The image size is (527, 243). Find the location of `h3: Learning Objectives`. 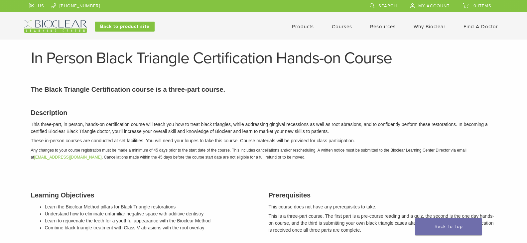

h3: Learning Objectives is located at coordinates (145, 195).